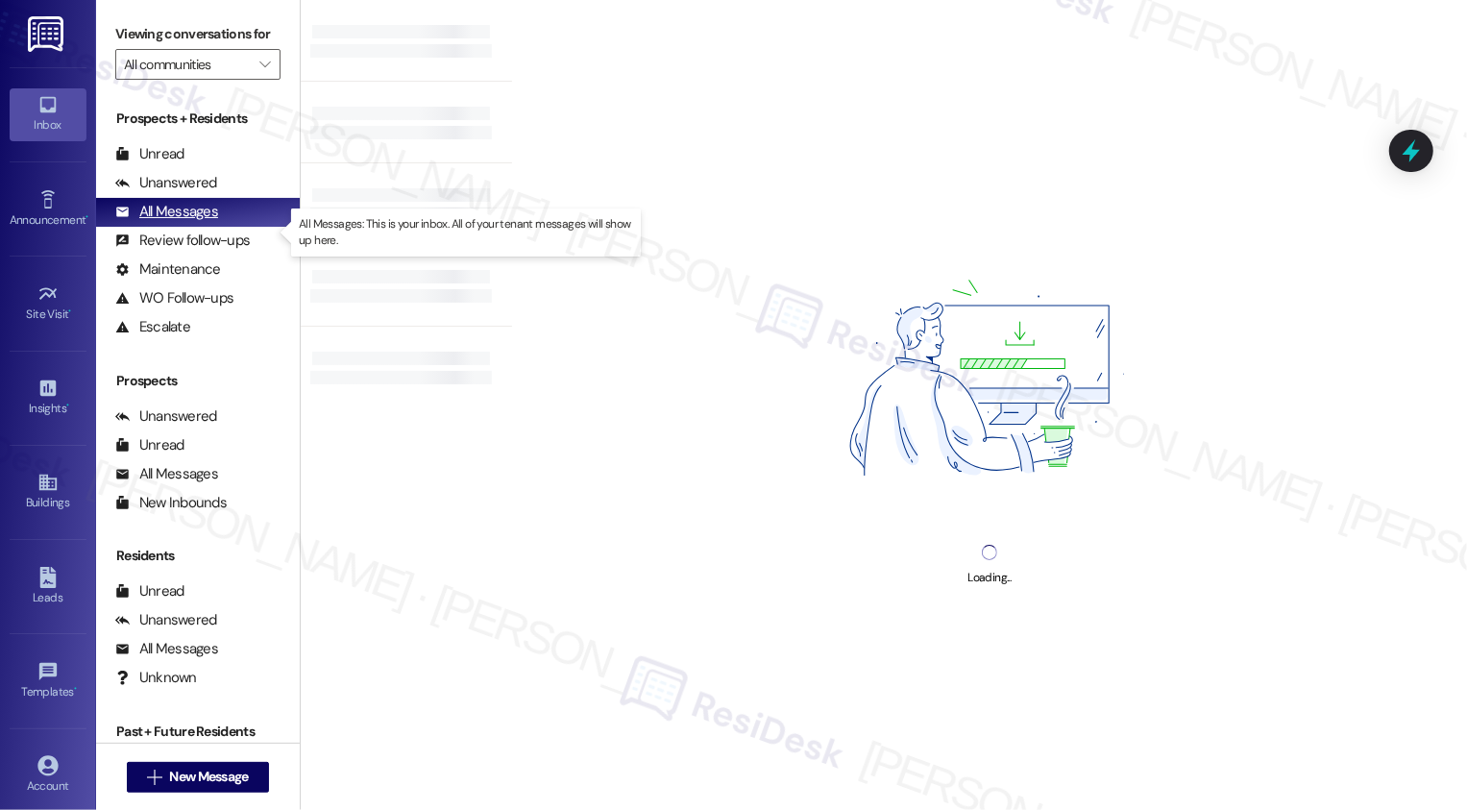 Image resolution: width=1467 pixels, height=810 pixels. I want to click on div: Prospects, so click(198, 380).